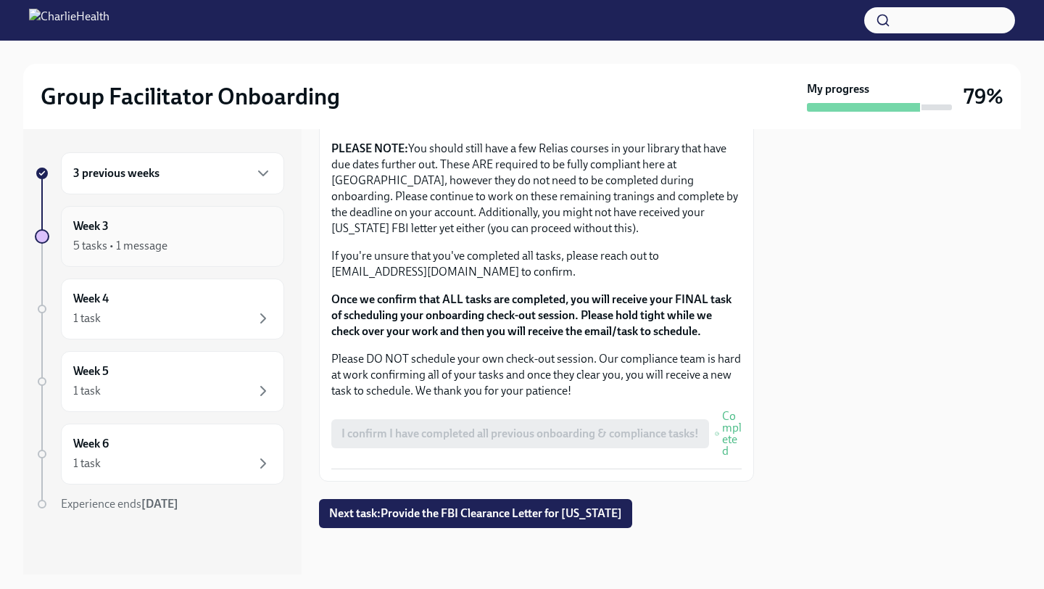  I want to click on span: Experience ends, so click(120, 503).